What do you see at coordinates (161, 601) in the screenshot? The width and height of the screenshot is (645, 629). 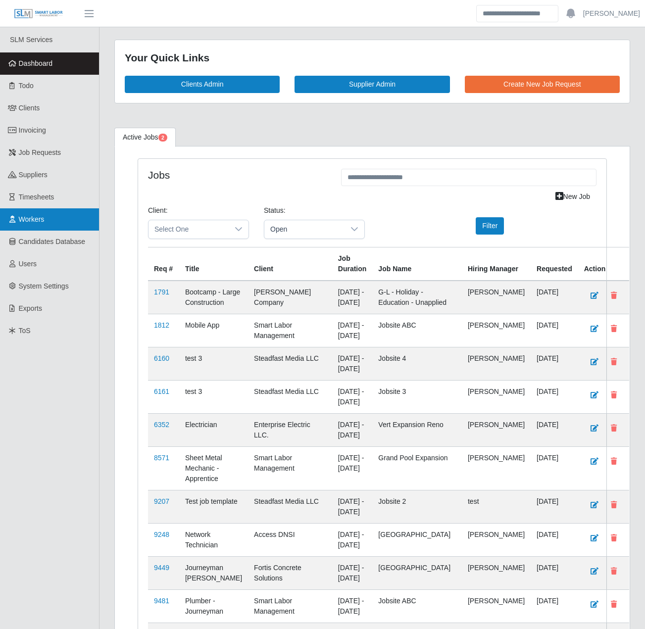 I see `a: 9481` at bounding box center [161, 601].